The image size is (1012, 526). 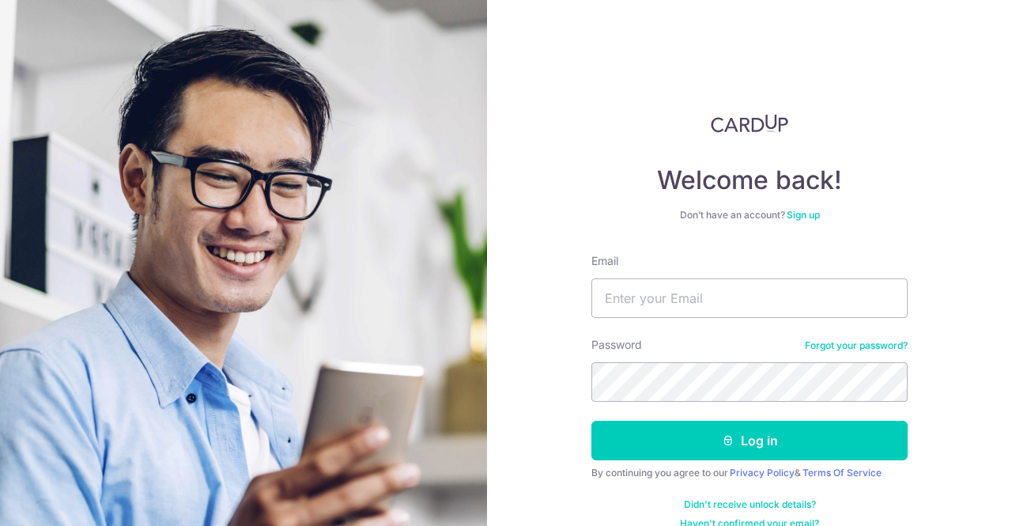 What do you see at coordinates (803, 214) in the screenshot?
I see `a: Sign up` at bounding box center [803, 214].